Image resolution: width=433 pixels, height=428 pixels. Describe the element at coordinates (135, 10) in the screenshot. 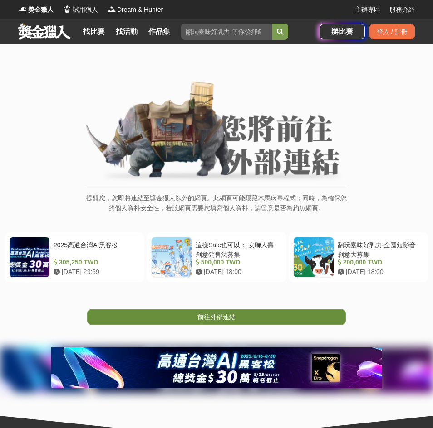

I see `a: LogoDream & Hunter` at that location.